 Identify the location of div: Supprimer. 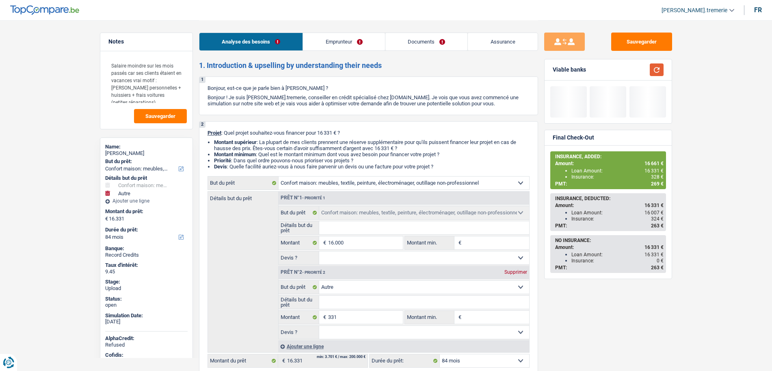
(516, 272).